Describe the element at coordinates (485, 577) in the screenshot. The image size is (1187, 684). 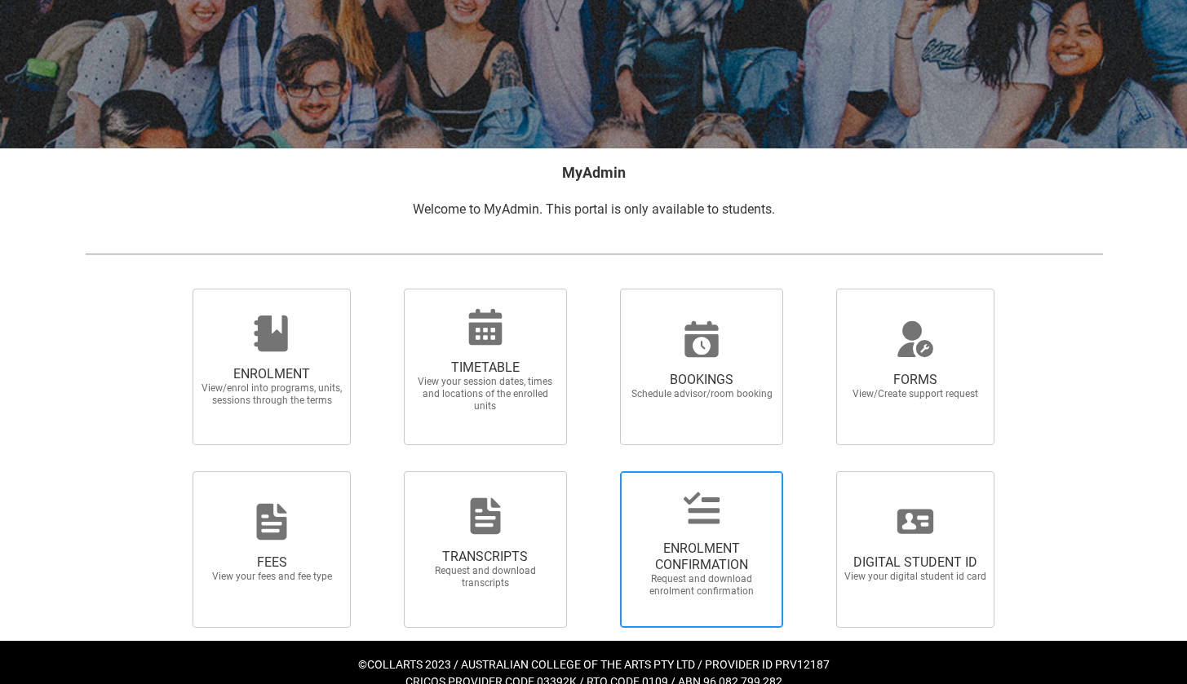
I see `span: Request and download transcripts` at that location.